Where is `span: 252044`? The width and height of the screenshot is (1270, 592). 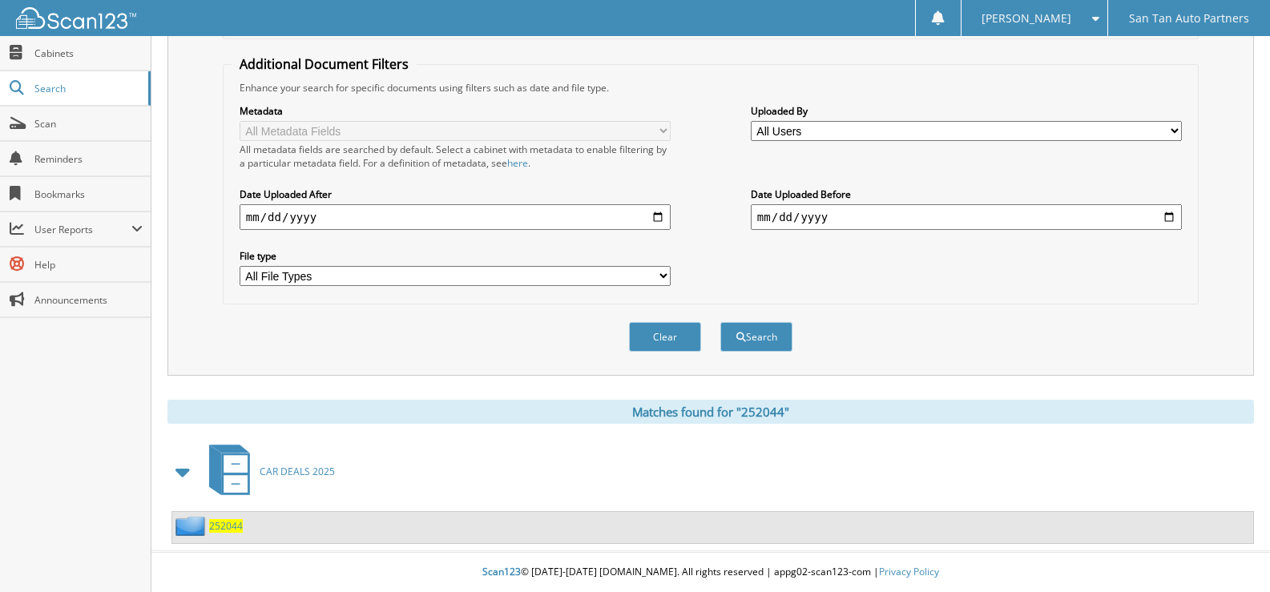
span: 252044 is located at coordinates (226, 526).